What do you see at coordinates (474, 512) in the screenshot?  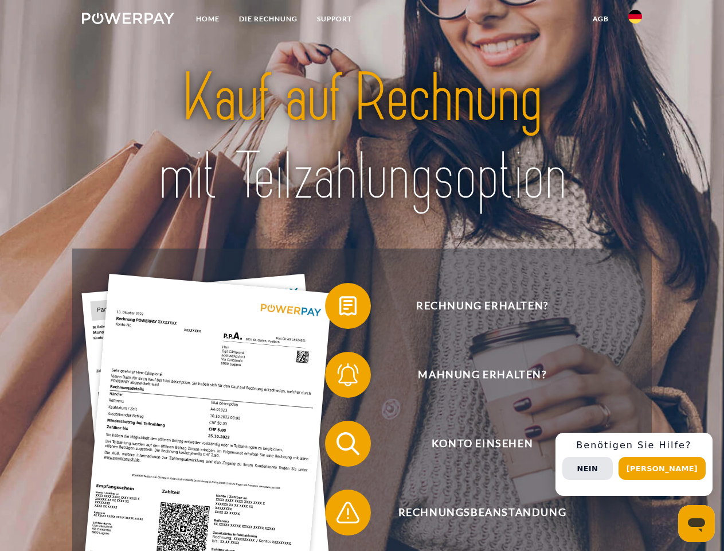 I see `button: Rechnungsbeanstandung` at bounding box center [474, 512].